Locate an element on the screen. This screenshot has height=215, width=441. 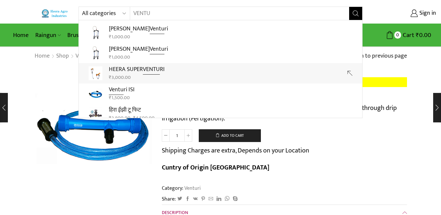
span: Cart is located at coordinates (408, 35).